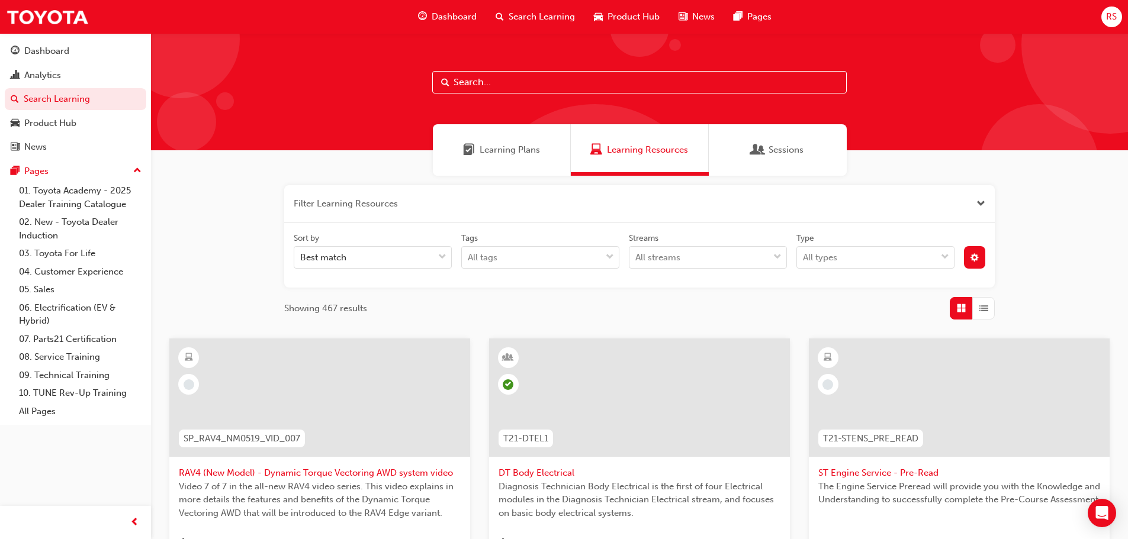 This screenshot has width=1128, height=539. What do you see at coordinates (1111, 17) in the screenshot?
I see `button: RS` at bounding box center [1111, 17].